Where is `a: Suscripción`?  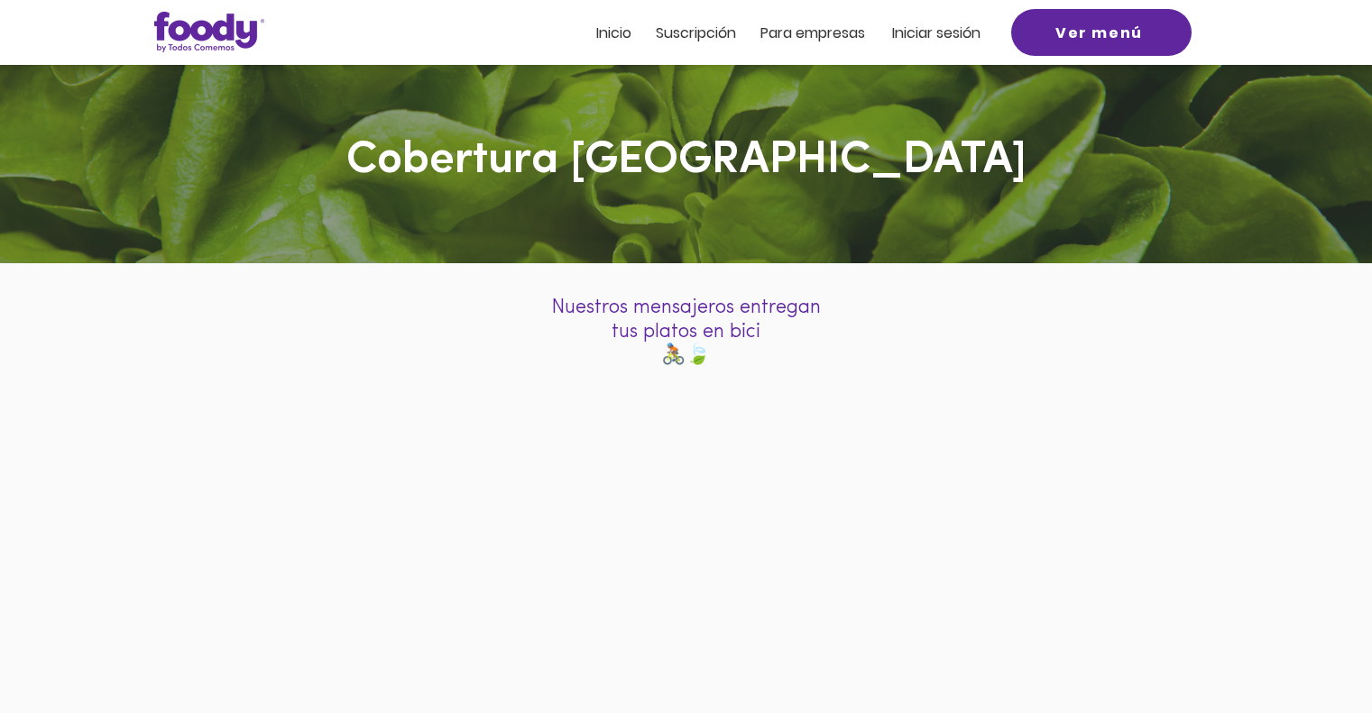
a: Suscripción is located at coordinates (695, 32).